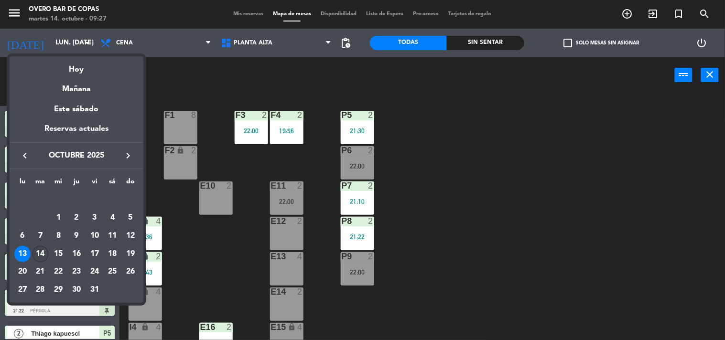  I want to click on button: keyboard_arrow_left, so click(25, 156).